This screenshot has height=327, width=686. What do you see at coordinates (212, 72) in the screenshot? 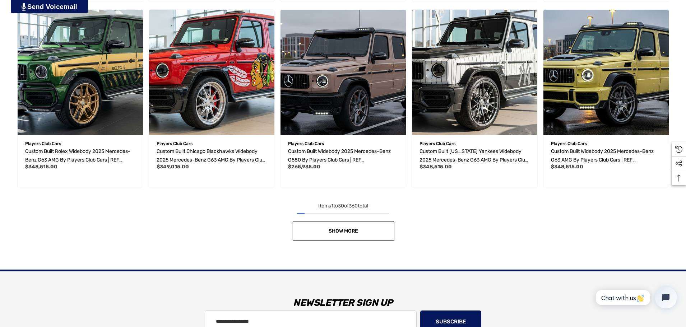
I see `img: Custom Built Chicago Blackhawks Widebody 2025 Mercedes-Benz G63 AMG by Players Club Cars | REF G6...` at bounding box center [212, 72].